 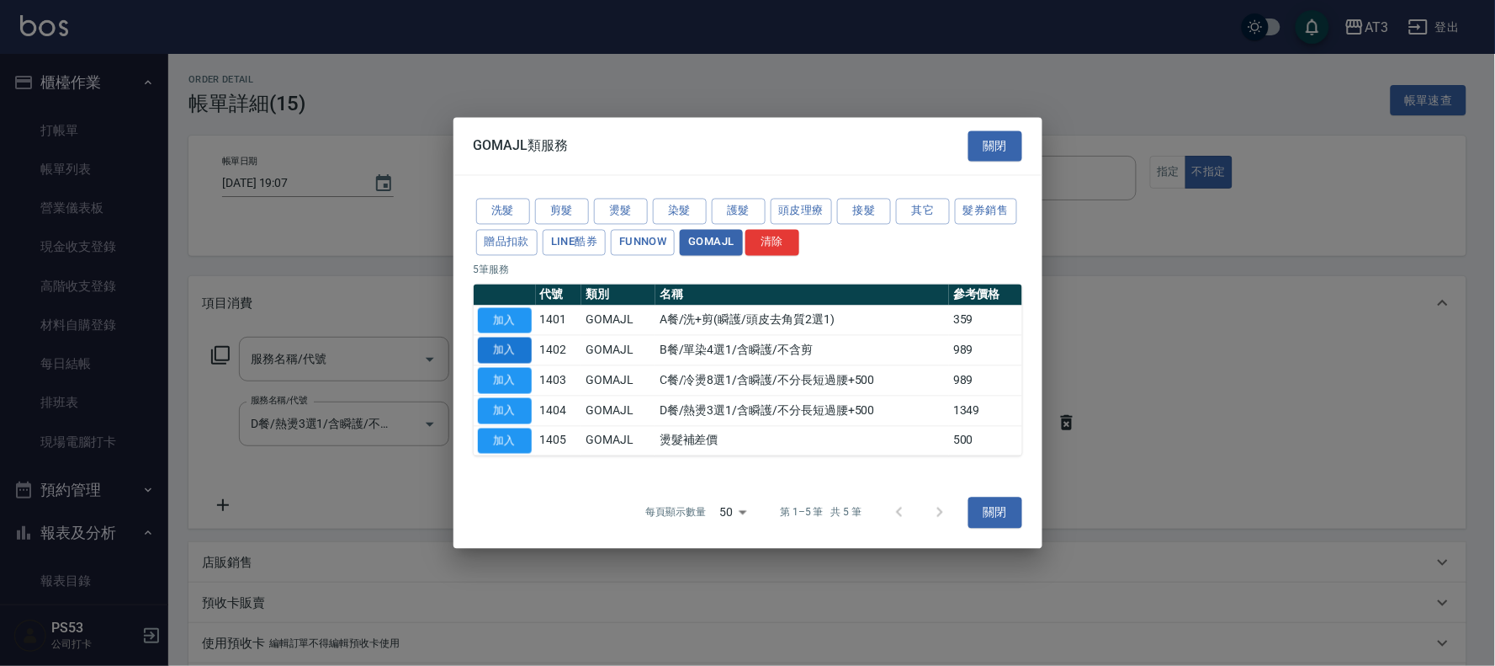 I want to click on td: 1401, so click(x=559, y=321).